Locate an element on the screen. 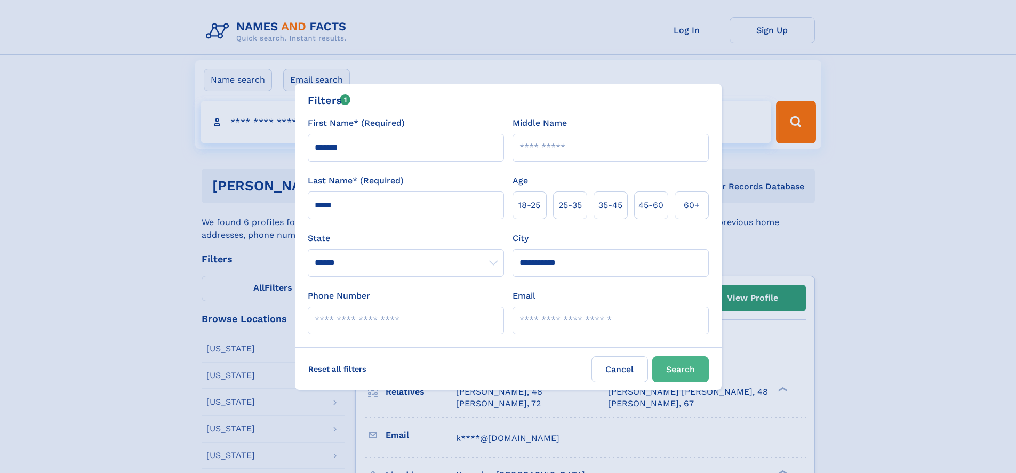 The width and height of the screenshot is (1016, 473). div: Filters is located at coordinates (329, 100).